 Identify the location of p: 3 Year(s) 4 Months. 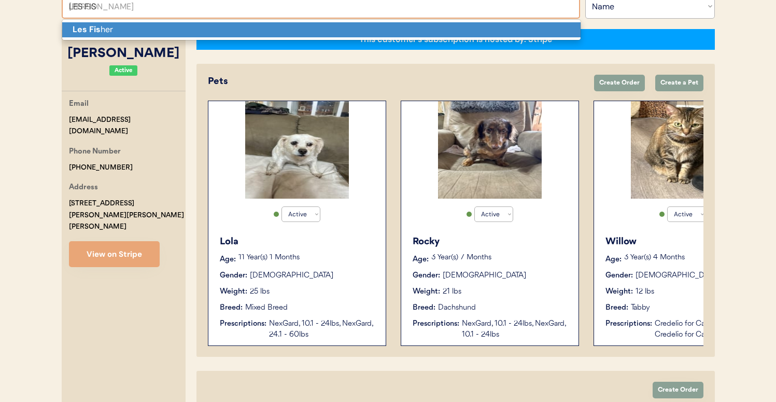
(693, 258).